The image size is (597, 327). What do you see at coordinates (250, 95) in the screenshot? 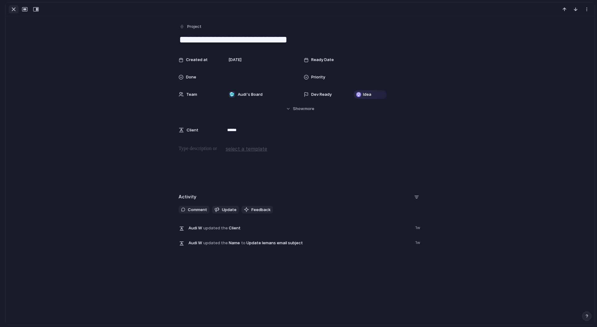
I see `span: Audi's Board` at bounding box center [250, 95].